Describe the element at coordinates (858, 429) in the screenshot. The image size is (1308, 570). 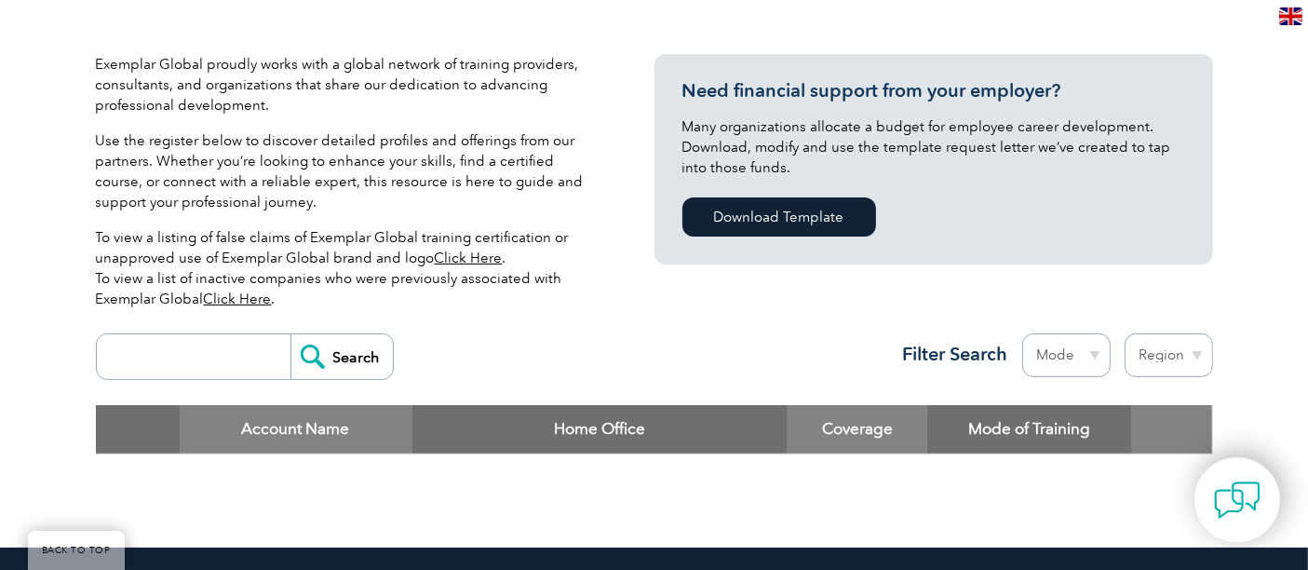
I see `th: Coverage: activate to sort column ascending` at that location.